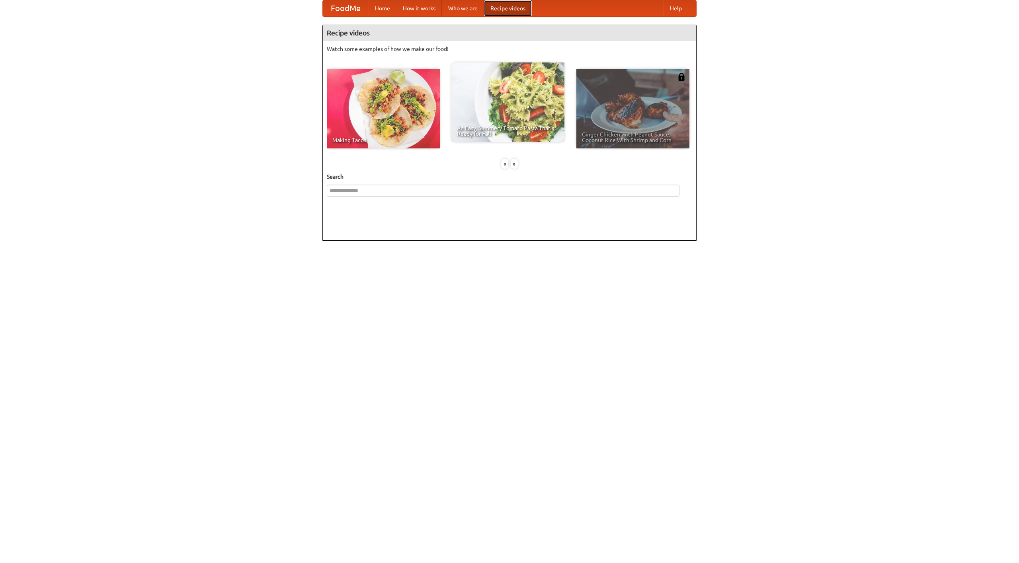 This screenshot has height=563, width=1019. Describe the element at coordinates (676, 8) in the screenshot. I see `a: Help` at that location.